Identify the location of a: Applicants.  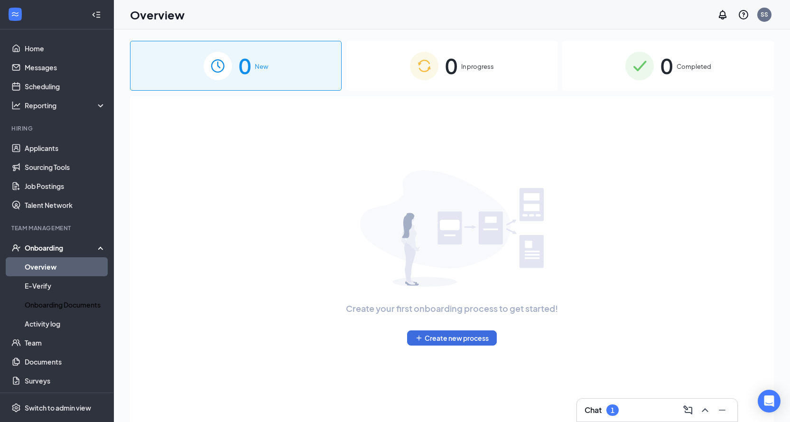
(65, 148).